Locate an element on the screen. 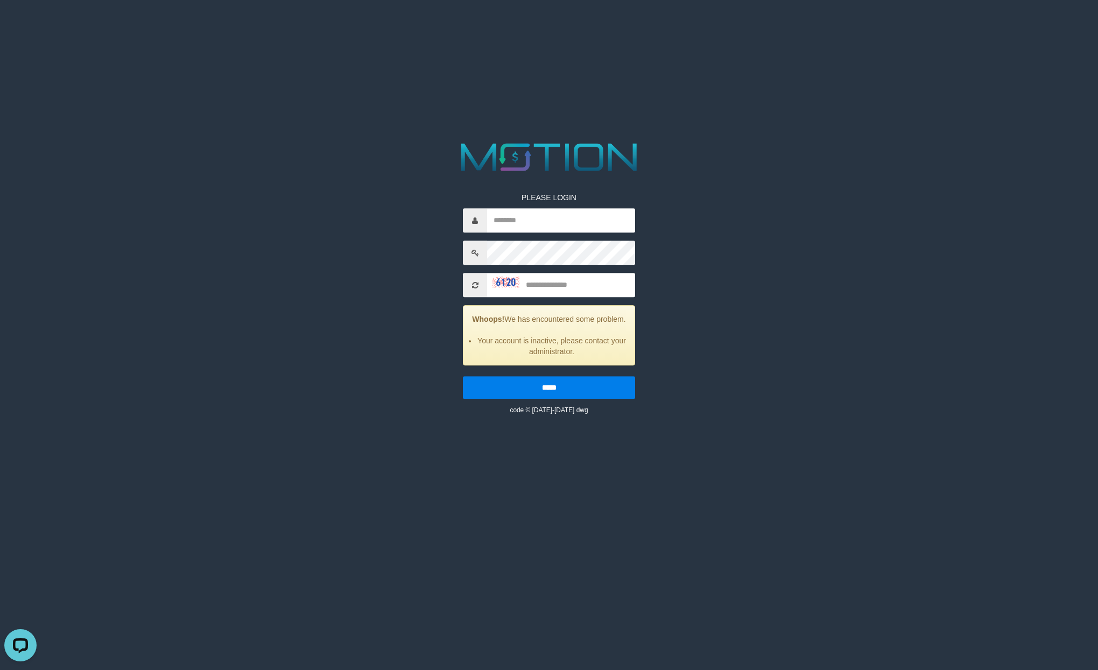 This screenshot has width=1098, height=670. img: MOTION_logo.png is located at coordinates (549, 157).